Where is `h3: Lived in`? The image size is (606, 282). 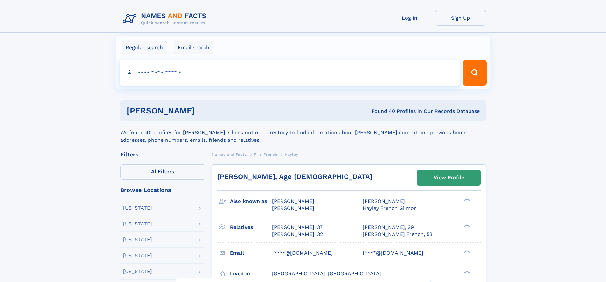 h3: Lived in is located at coordinates (251, 274).